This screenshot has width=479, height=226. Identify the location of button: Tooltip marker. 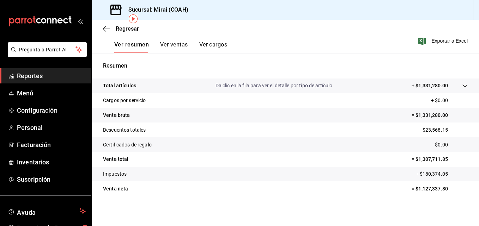
(133, 19).